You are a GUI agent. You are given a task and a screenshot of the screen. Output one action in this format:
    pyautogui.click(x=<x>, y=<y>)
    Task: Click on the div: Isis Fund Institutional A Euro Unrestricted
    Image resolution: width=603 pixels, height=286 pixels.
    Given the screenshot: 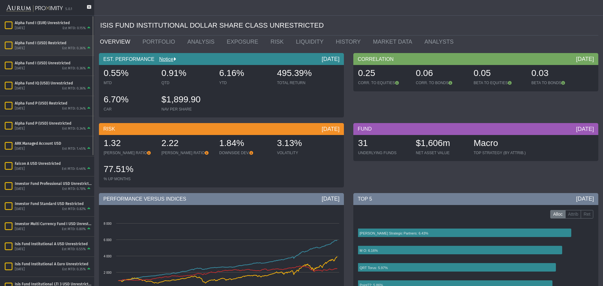 What is the action you would take?
    pyautogui.click(x=53, y=264)
    